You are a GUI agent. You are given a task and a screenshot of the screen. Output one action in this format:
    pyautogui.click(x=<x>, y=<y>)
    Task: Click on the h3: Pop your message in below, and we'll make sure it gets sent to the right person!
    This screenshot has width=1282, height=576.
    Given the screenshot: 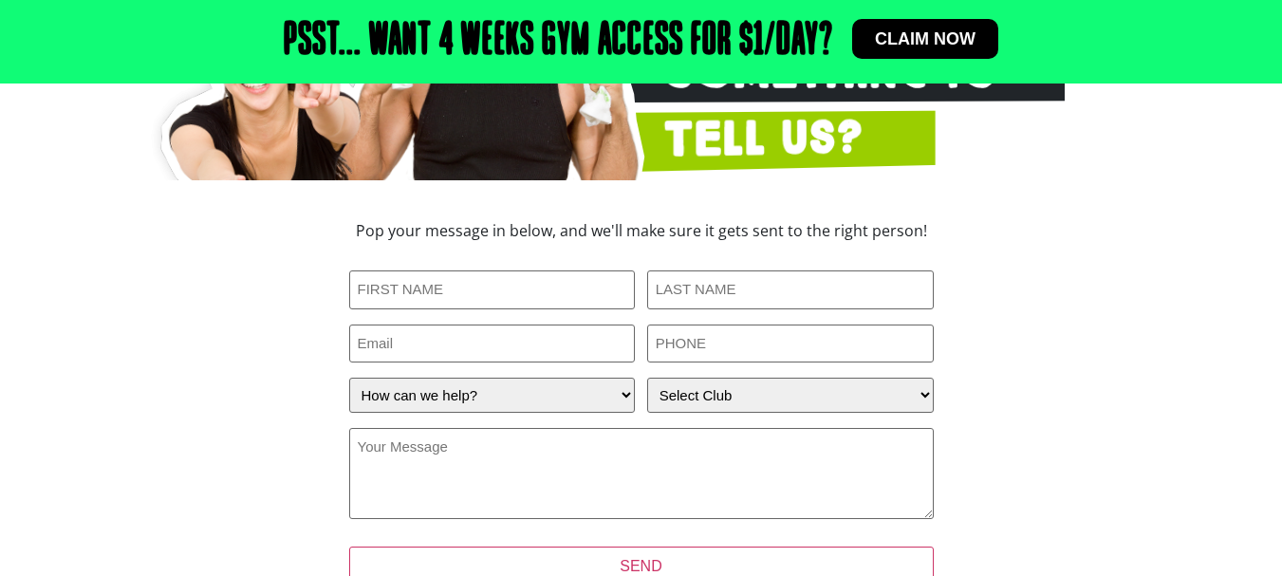 What is the action you would take?
    pyautogui.click(x=641, y=231)
    